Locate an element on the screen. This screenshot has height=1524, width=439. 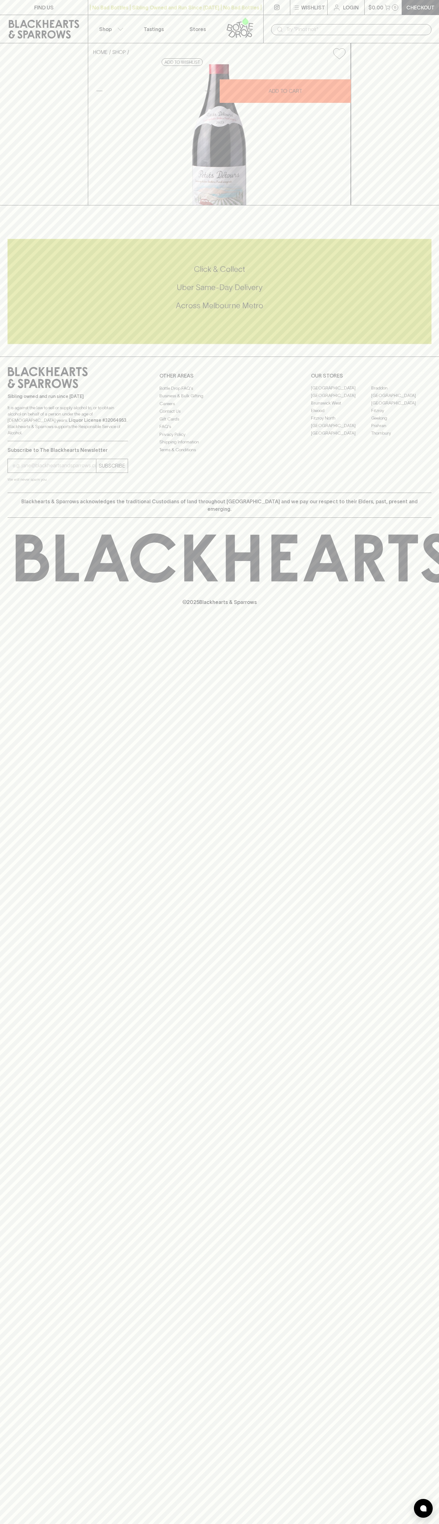
p: SUBSCRIBE is located at coordinates (112, 466).